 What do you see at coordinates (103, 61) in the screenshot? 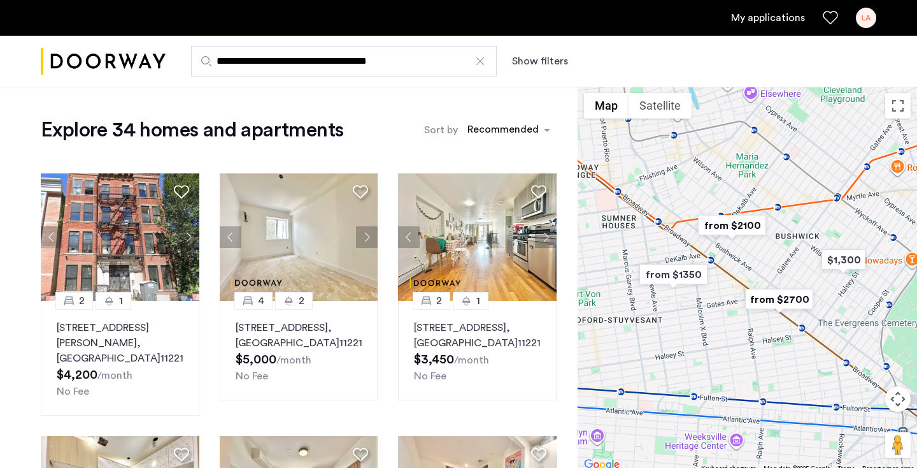
I see `a: Cazamio logo` at bounding box center [103, 61].